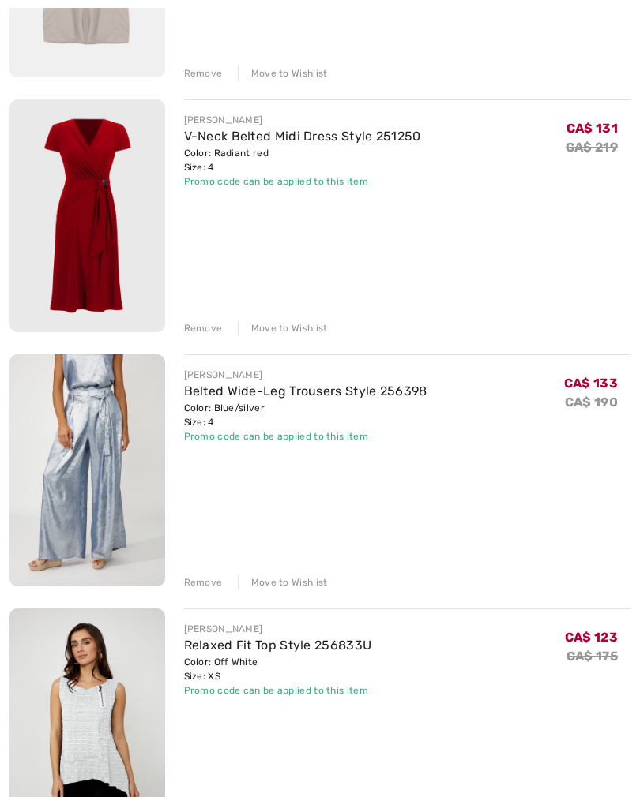 The image size is (640, 797). What do you see at coordinates (306, 415) in the screenshot?
I see `div: Color: Blue/silver Size: 4` at bounding box center [306, 415].